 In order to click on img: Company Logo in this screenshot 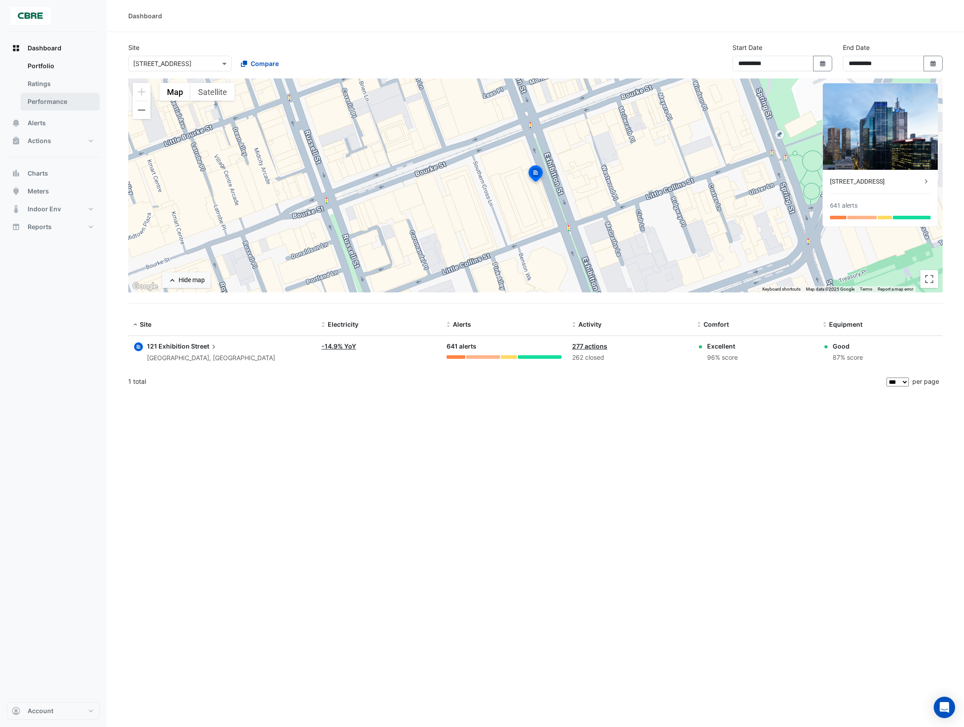, I will do `click(31, 16)`.